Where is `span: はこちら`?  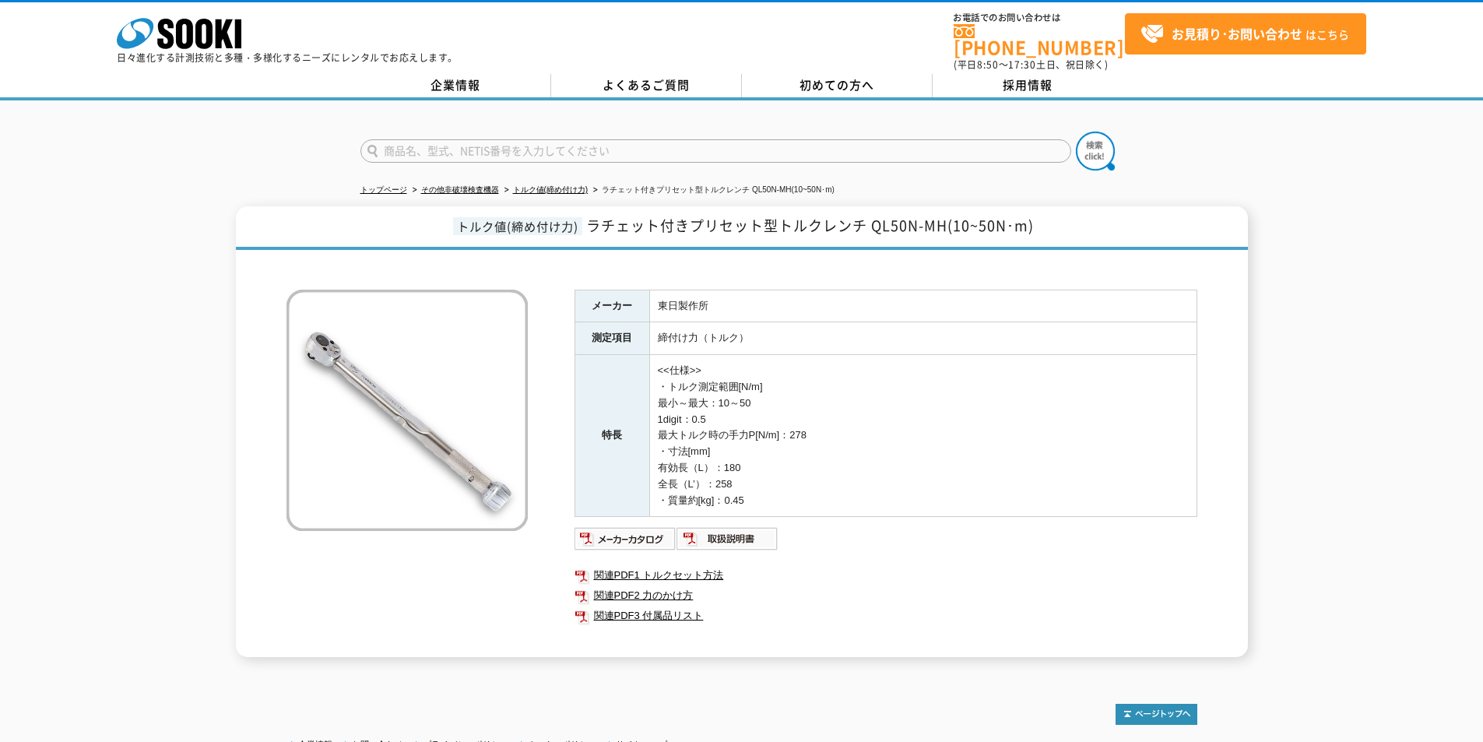
span: はこちら is located at coordinates (1245, 34).